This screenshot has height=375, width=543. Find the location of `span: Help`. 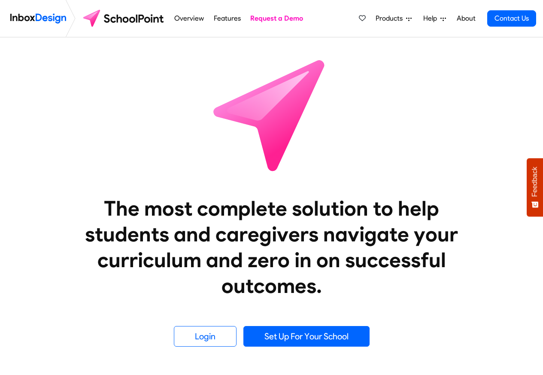

span: Help is located at coordinates (432, 18).